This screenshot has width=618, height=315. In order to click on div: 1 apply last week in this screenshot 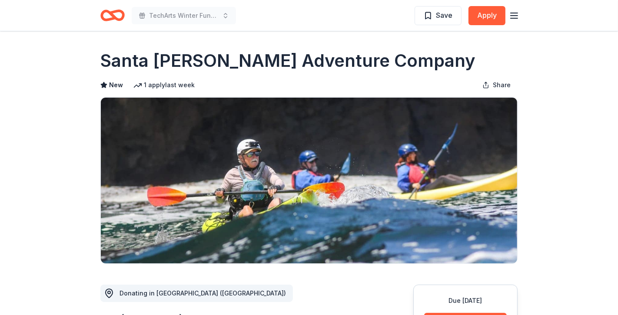, I will do `click(164, 85)`.